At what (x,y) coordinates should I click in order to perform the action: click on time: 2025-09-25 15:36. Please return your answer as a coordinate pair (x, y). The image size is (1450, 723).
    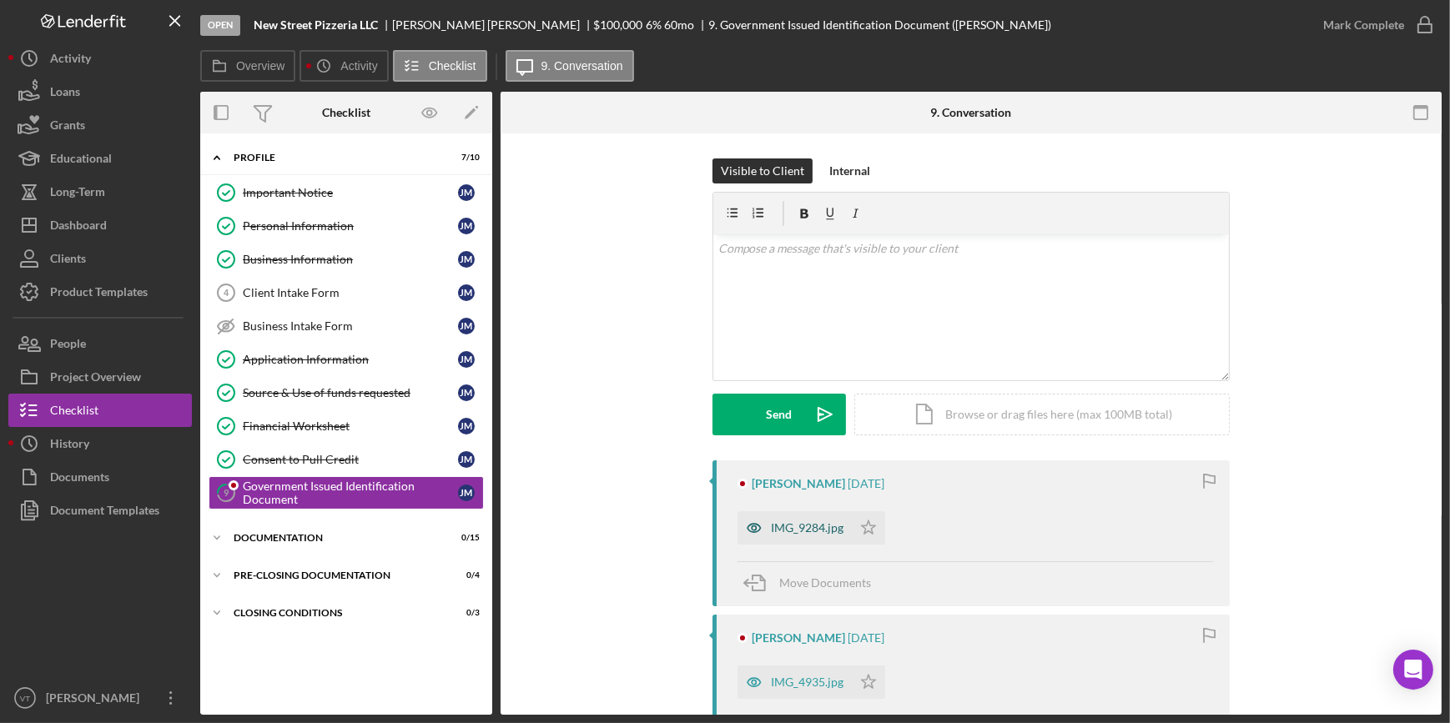
    Looking at the image, I should click on (866, 638).